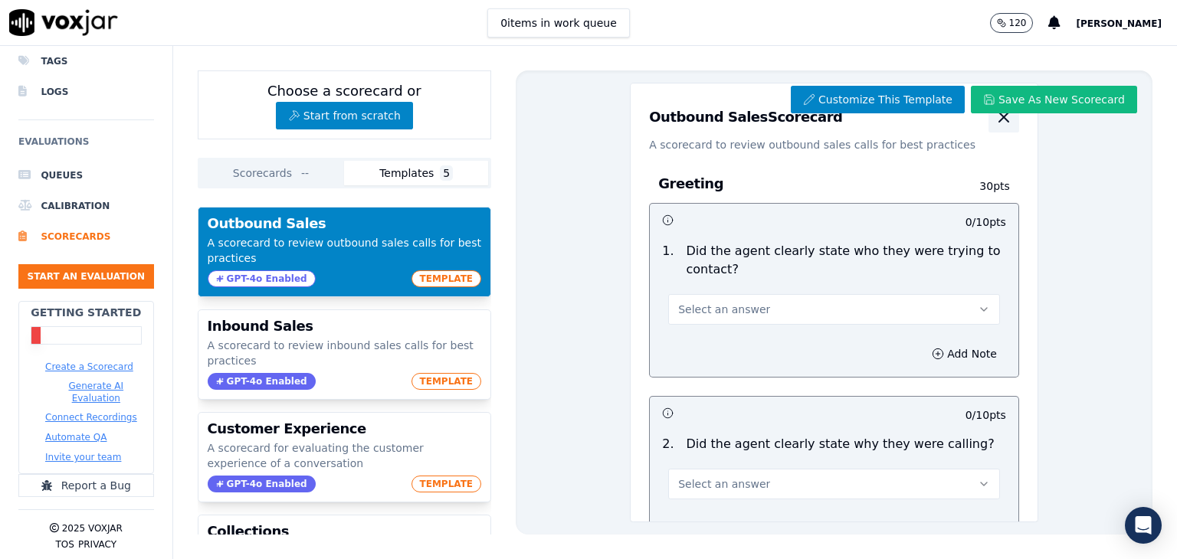 The width and height of the screenshot is (1177, 559). Describe the element at coordinates (344, 224) in the screenshot. I see `h3: Outbound Sales` at that location.